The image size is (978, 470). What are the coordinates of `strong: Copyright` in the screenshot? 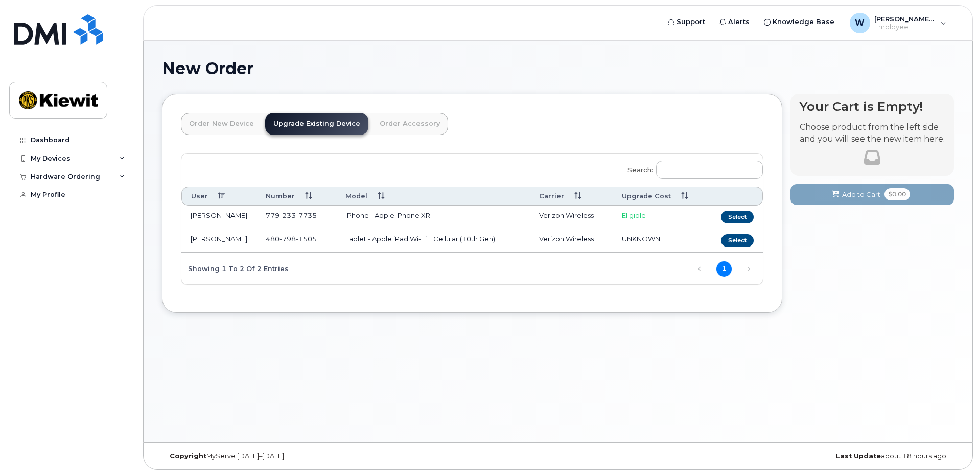 It's located at (188, 455).